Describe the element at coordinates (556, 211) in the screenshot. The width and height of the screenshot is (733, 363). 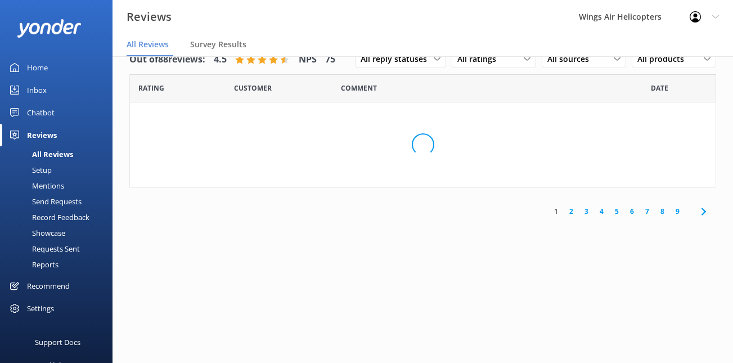
I see `a: 1` at that location.